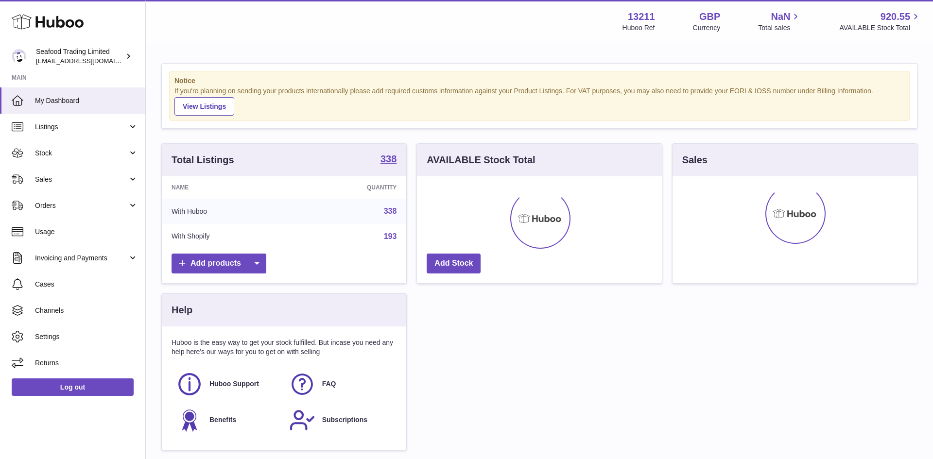  What do you see at coordinates (780, 21) in the screenshot?
I see `a: NaN Total sales` at bounding box center [780, 21].